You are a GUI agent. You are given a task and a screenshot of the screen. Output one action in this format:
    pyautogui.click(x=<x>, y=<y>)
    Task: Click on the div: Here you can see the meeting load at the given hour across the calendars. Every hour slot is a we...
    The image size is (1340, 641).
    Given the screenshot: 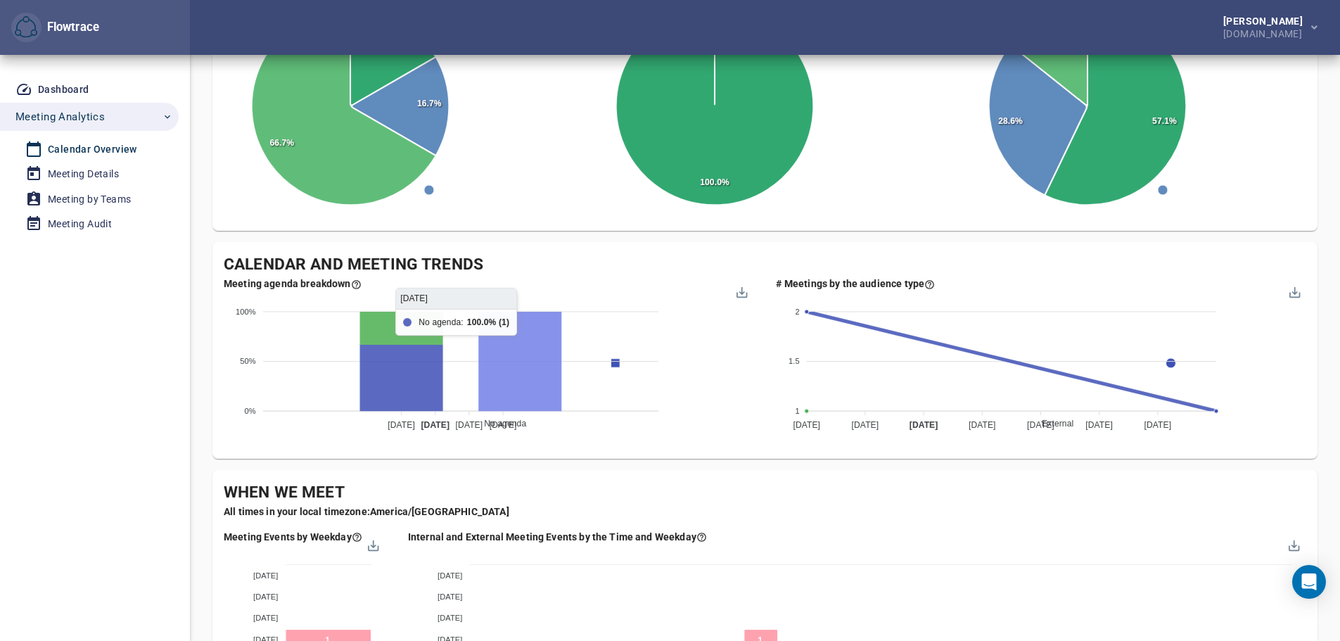 What is the action you would take?
    pyautogui.click(x=557, y=537)
    